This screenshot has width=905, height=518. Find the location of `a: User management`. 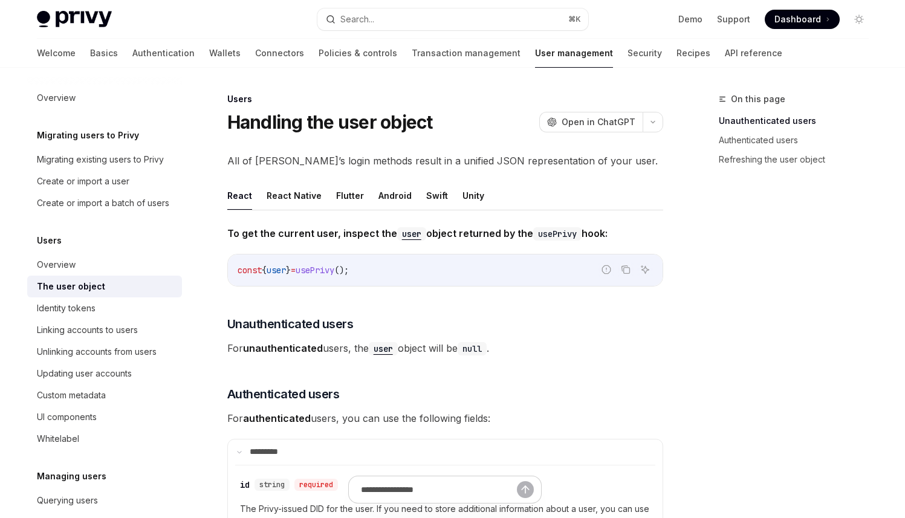

a: User management is located at coordinates (573, 53).